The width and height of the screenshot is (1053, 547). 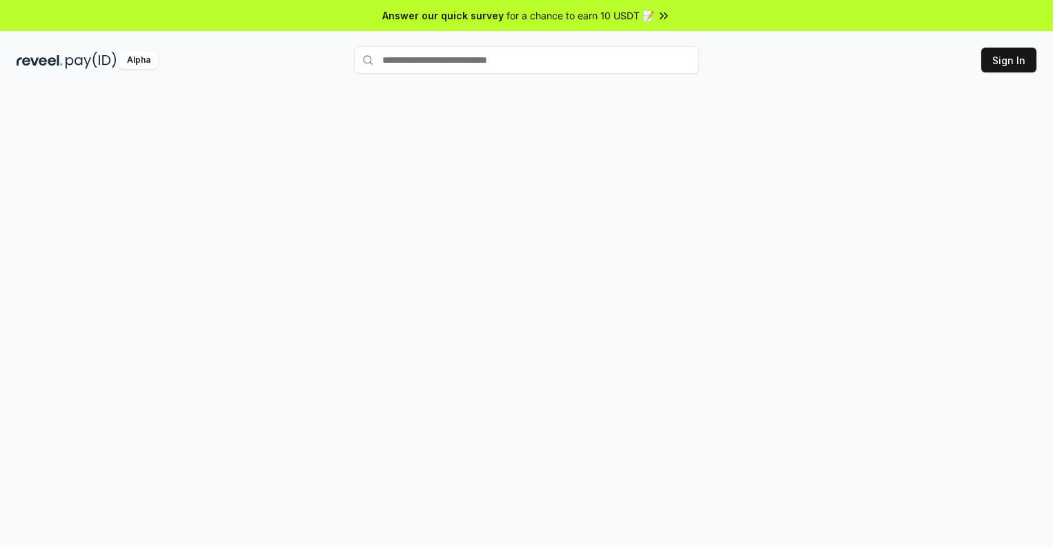 I want to click on img: pay_id, so click(x=91, y=60).